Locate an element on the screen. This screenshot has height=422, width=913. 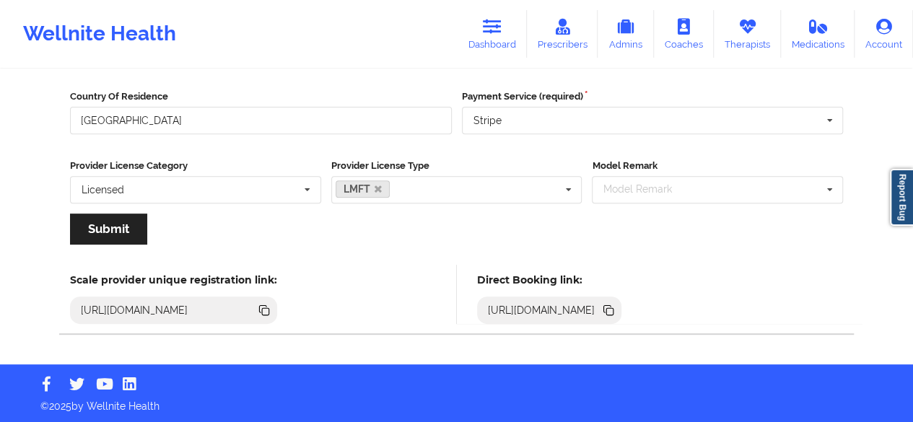
div: Licensed is located at coordinates (102, 190).